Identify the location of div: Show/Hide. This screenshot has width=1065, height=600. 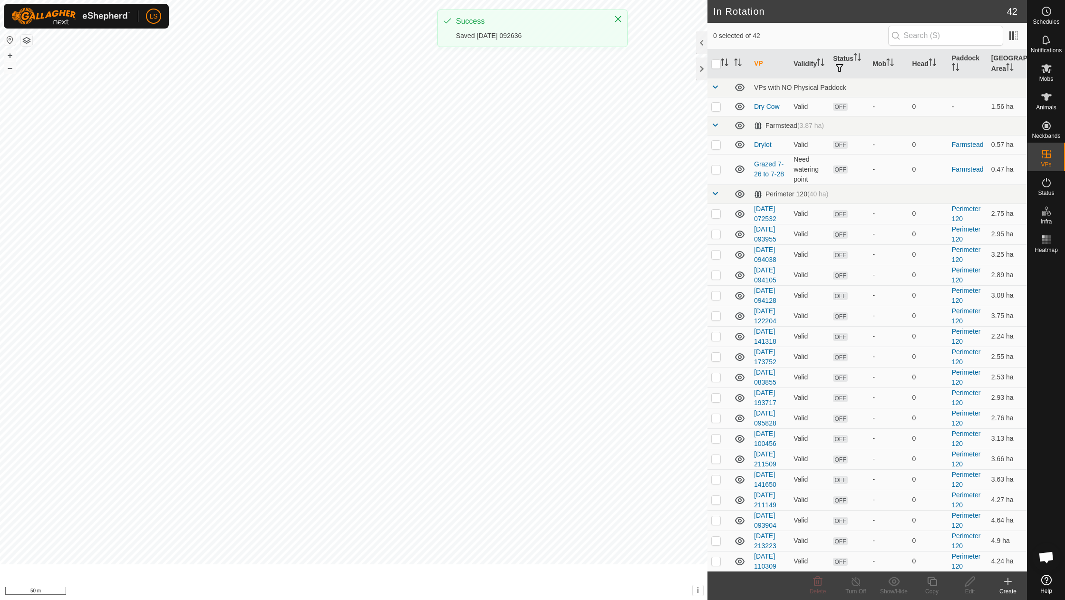
(894, 591).